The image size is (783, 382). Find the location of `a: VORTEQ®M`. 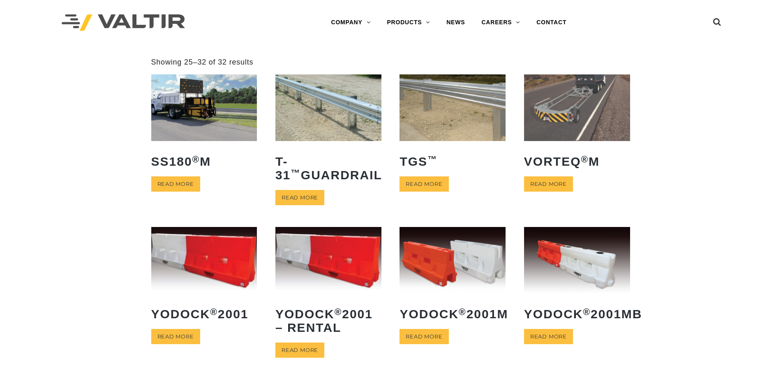

a: VORTEQ®M is located at coordinates (577, 124).